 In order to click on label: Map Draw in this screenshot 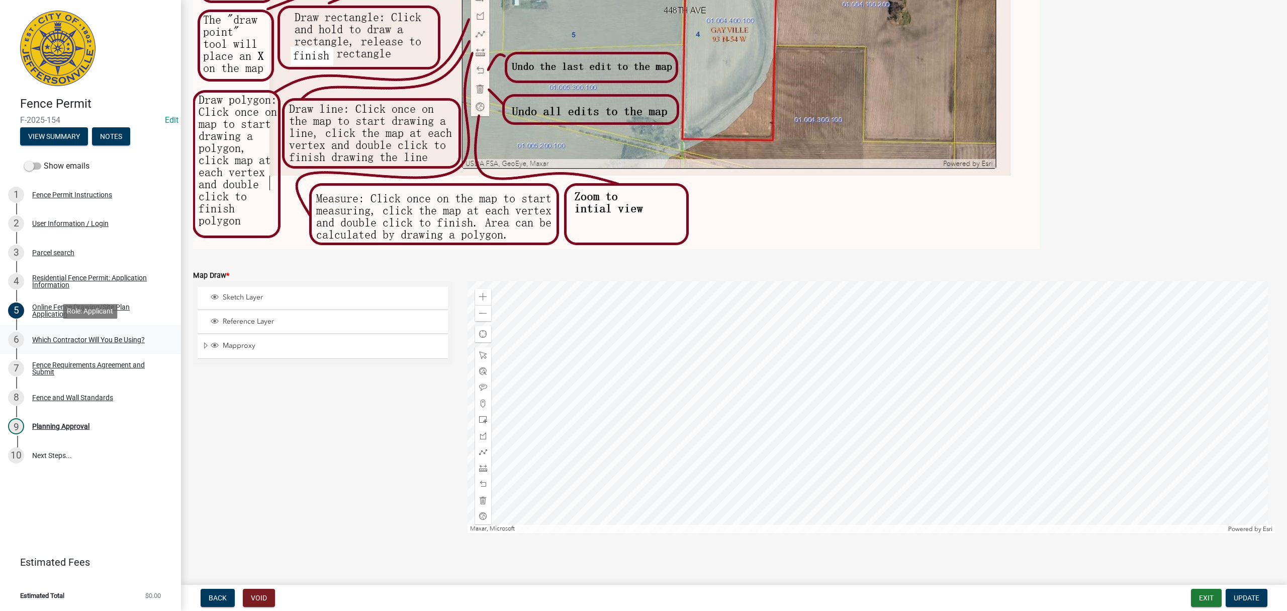, I will do `click(211, 276)`.